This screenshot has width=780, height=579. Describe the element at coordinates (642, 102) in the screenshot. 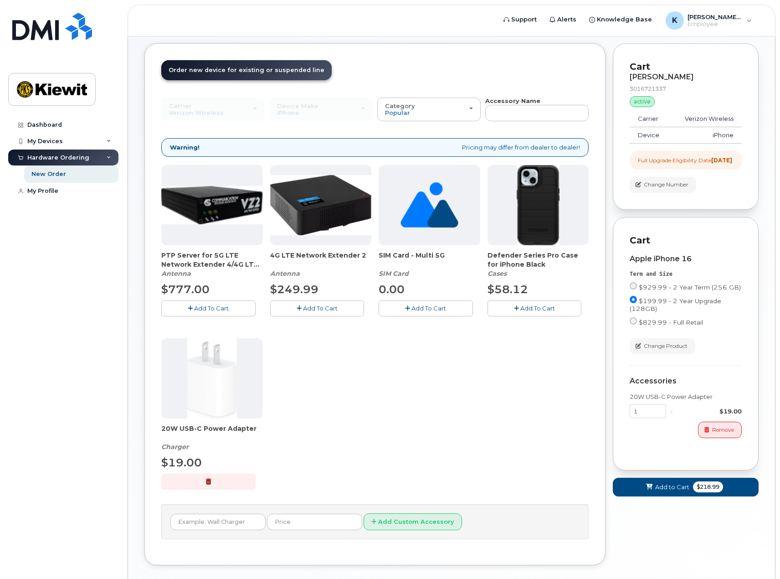

I see `div: active` at that location.